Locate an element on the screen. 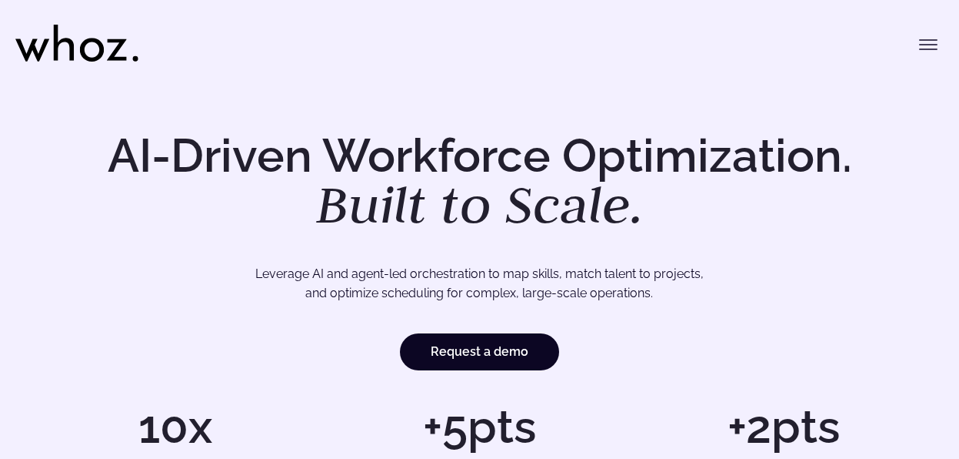  h1: 10x is located at coordinates (175, 426).